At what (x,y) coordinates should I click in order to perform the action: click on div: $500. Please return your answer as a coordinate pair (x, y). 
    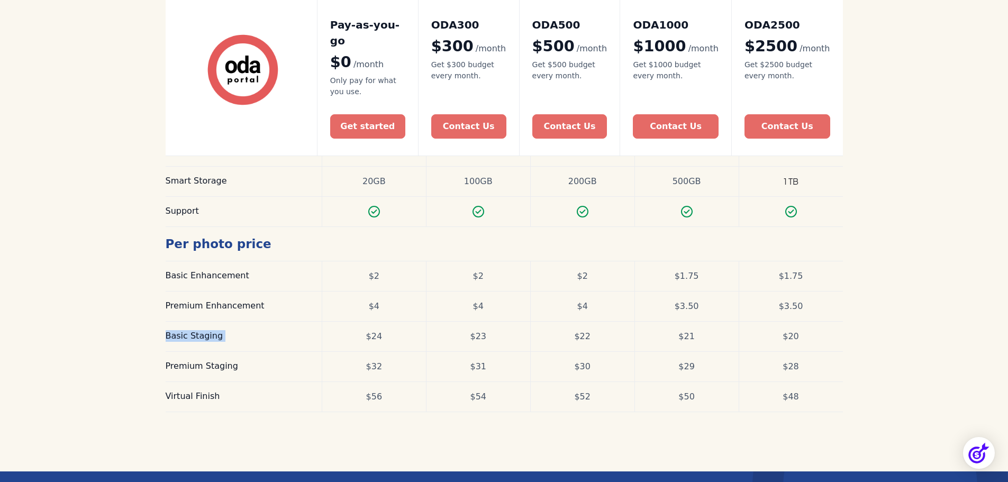
    Looking at the image, I should click on (570, 46).